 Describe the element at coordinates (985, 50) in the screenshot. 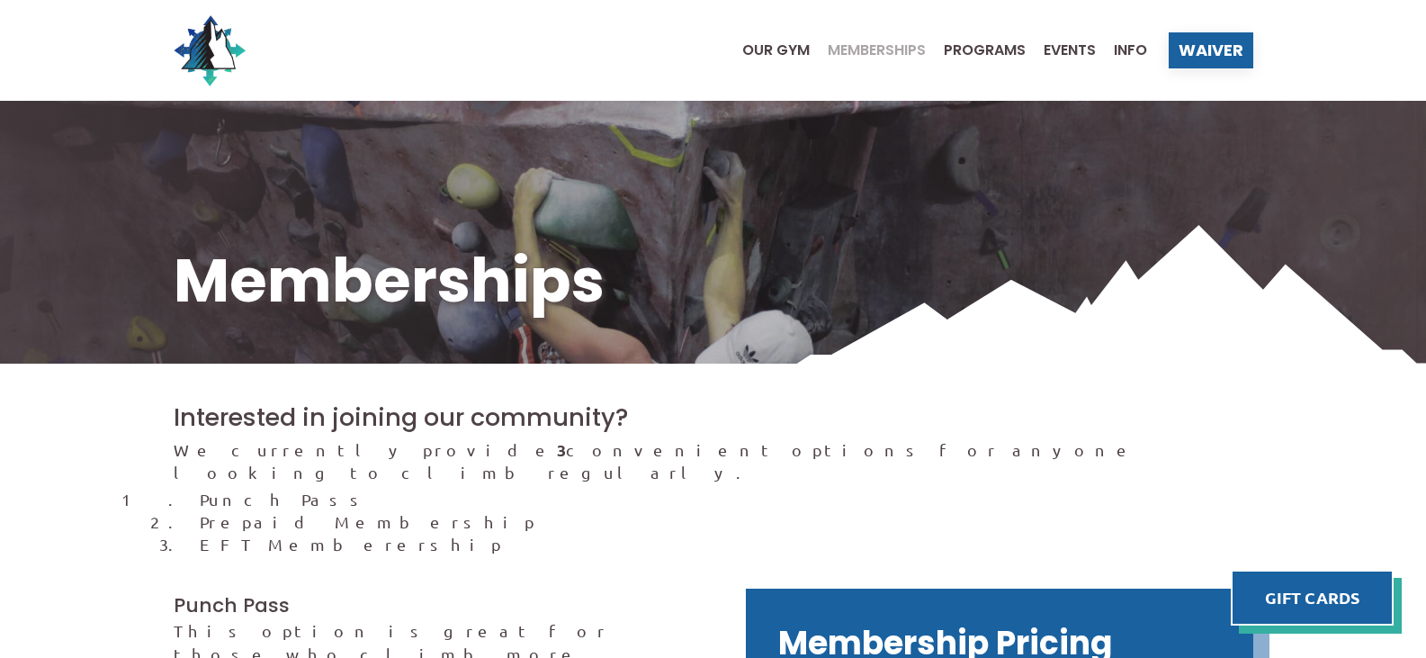

I see `span: Programs` at that location.